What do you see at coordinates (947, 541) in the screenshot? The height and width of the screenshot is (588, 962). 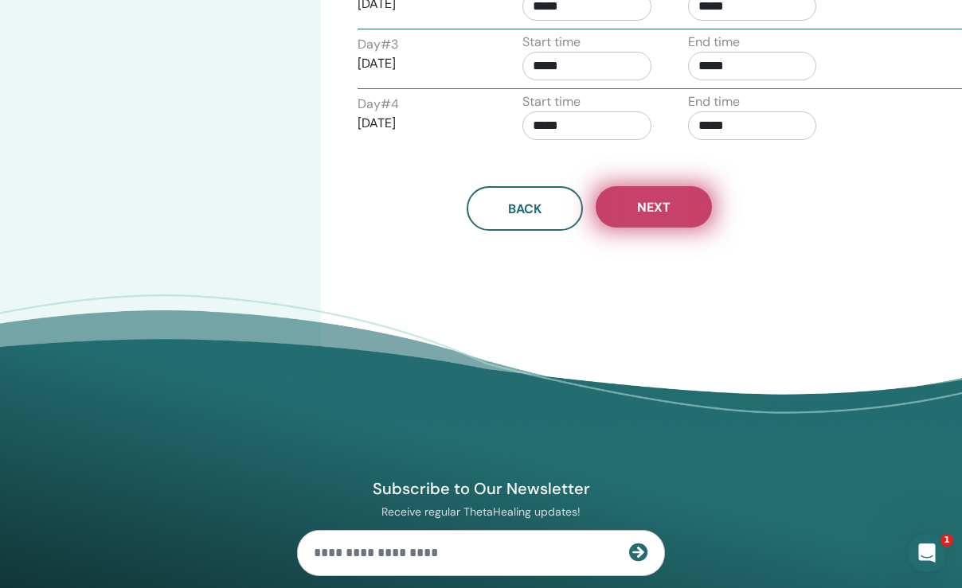 I see `span: 1` at bounding box center [947, 541].